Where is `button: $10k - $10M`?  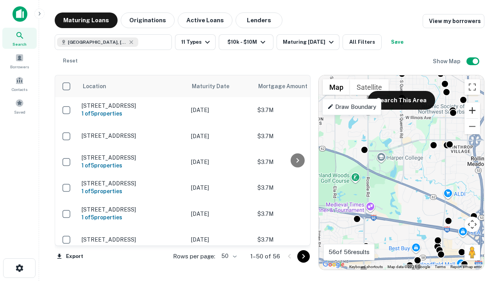
button: $10k - $10M is located at coordinates (246, 42).